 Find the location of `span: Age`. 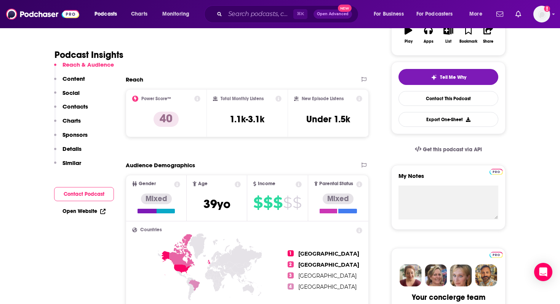

span: Age is located at coordinates (203, 184).